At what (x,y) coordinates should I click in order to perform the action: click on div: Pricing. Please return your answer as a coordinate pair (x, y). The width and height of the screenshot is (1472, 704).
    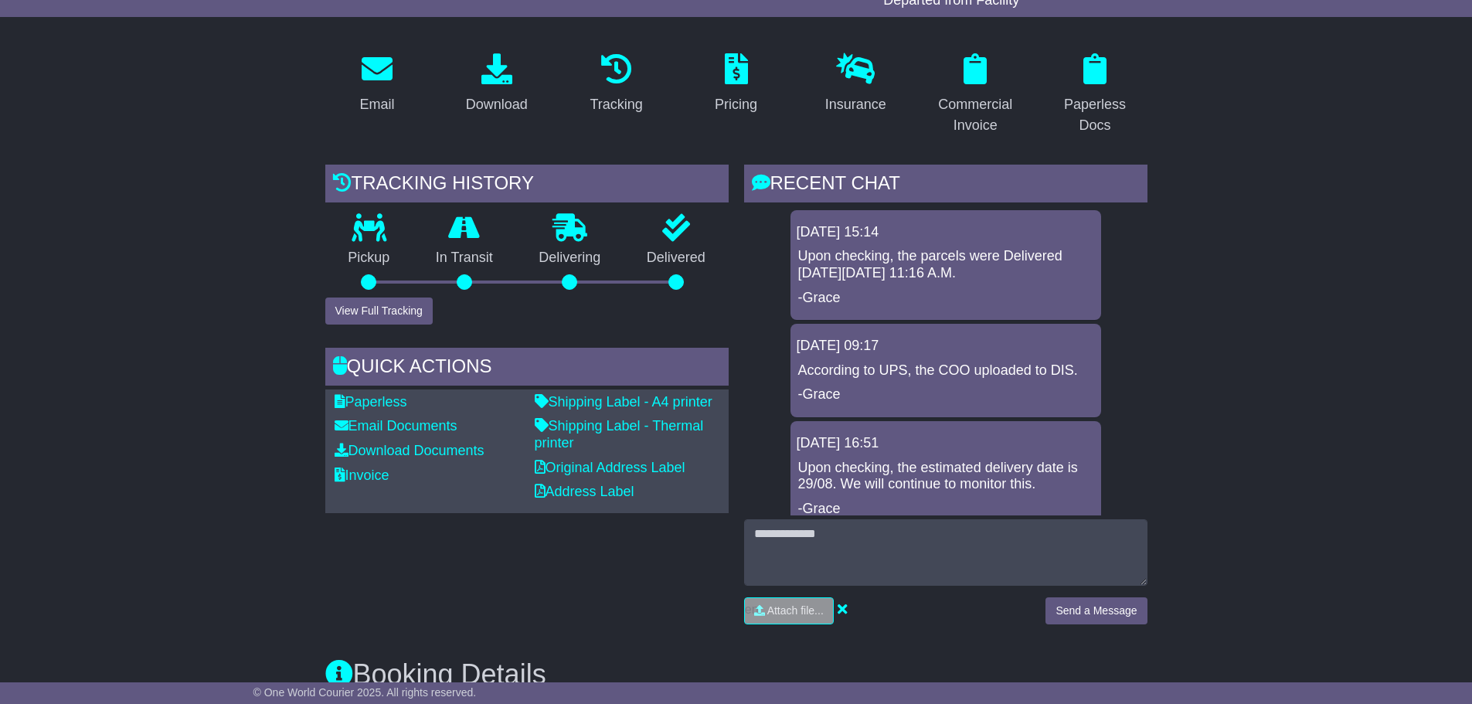
    Looking at the image, I should click on (735, 104).